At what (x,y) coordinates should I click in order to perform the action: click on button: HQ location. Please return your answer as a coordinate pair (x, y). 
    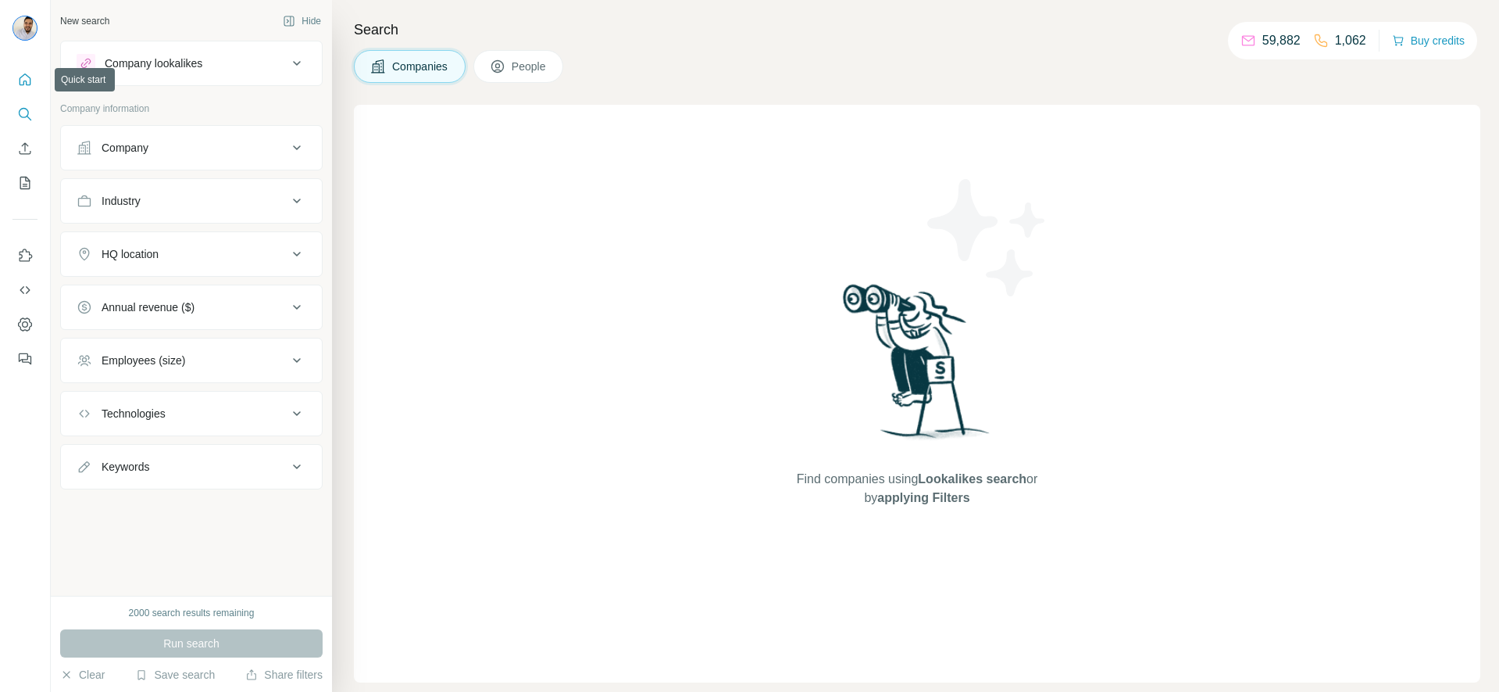
    Looking at the image, I should click on (191, 254).